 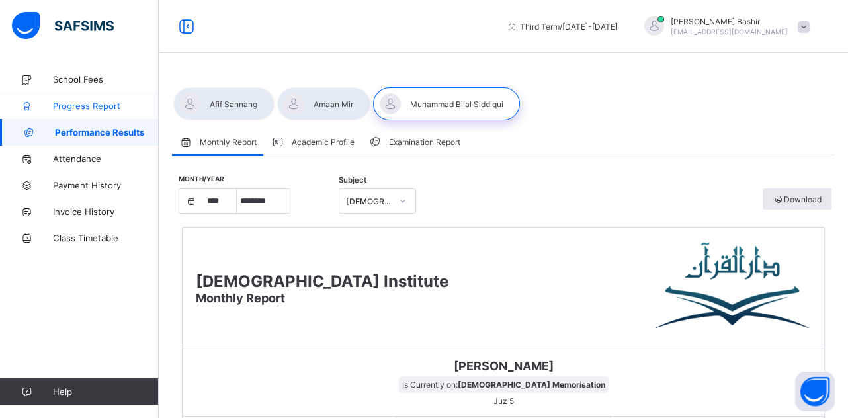 What do you see at coordinates (106, 159) in the screenshot?
I see `span: Attendance` at bounding box center [106, 159].